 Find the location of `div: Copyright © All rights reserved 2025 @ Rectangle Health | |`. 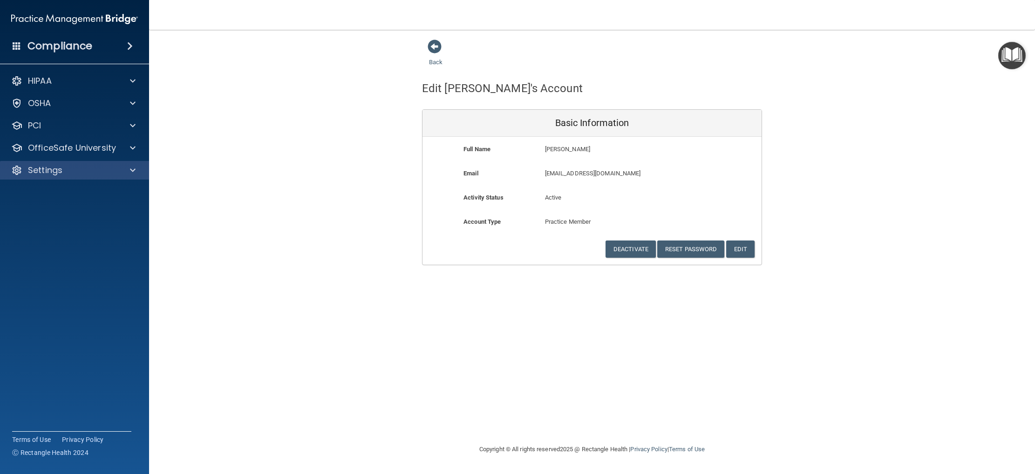

div: Copyright © All rights reserved 2025 @ Rectangle Health | | is located at coordinates (592, 450).